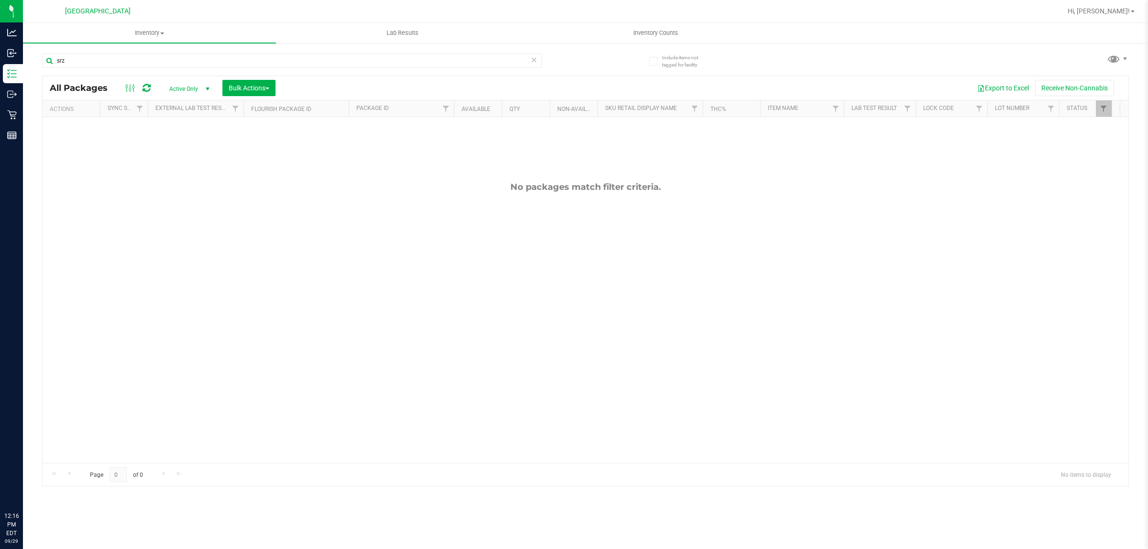  Describe the element at coordinates (686, 61) in the screenshot. I see `span: Include items not tagged for facility` at that location.